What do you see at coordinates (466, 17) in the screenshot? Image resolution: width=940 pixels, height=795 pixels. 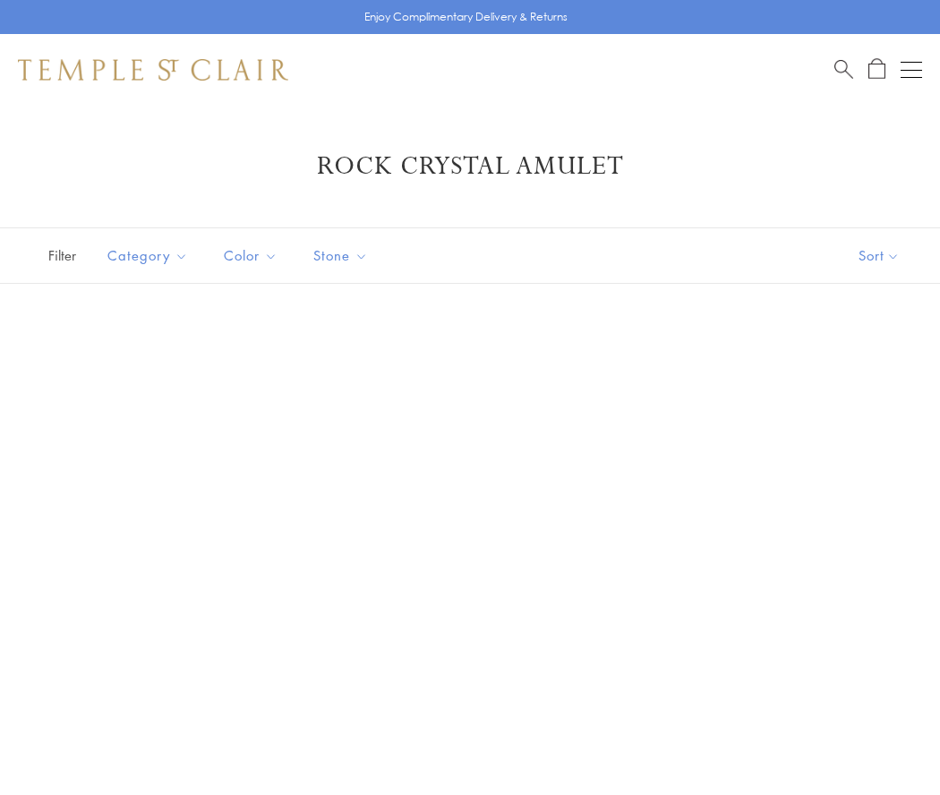 I see `p: Enjoy Complimentary Delivery & Returns` at bounding box center [466, 17].